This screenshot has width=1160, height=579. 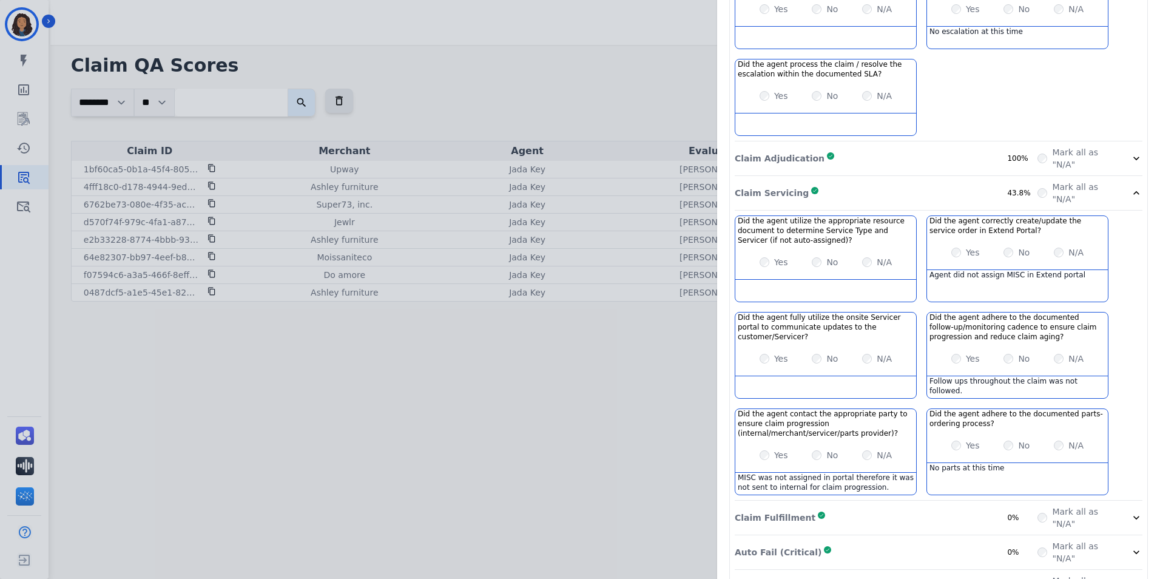 I want to click on p: Auto Fail (Critical), so click(x=777, y=552).